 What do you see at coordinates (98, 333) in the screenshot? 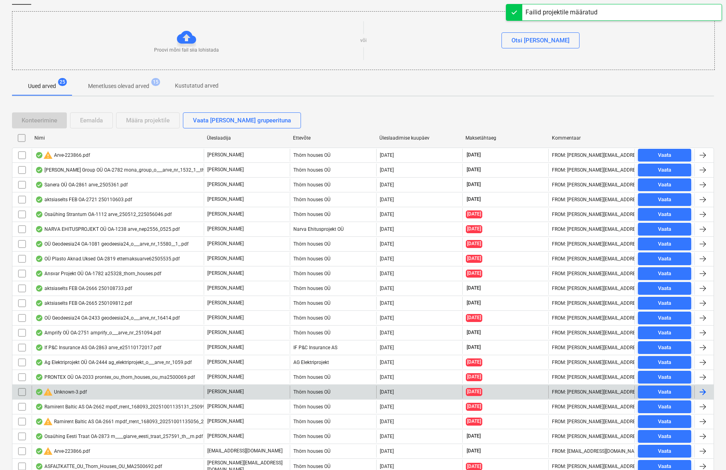
I see `div: Amprify OÜ OA-2751 amprify_o___arve_nr_251094.pdf` at bounding box center [98, 333].